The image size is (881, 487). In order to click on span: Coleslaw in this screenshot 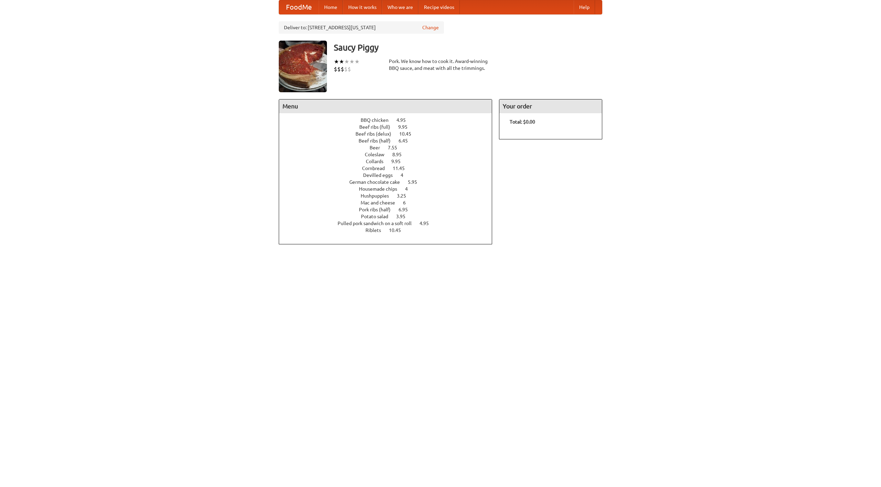, I will do `click(378, 154)`.